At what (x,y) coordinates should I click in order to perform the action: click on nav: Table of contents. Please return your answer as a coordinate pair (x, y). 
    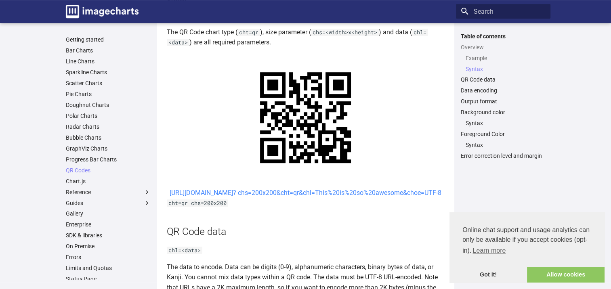
    Looking at the image, I should click on (503, 96).